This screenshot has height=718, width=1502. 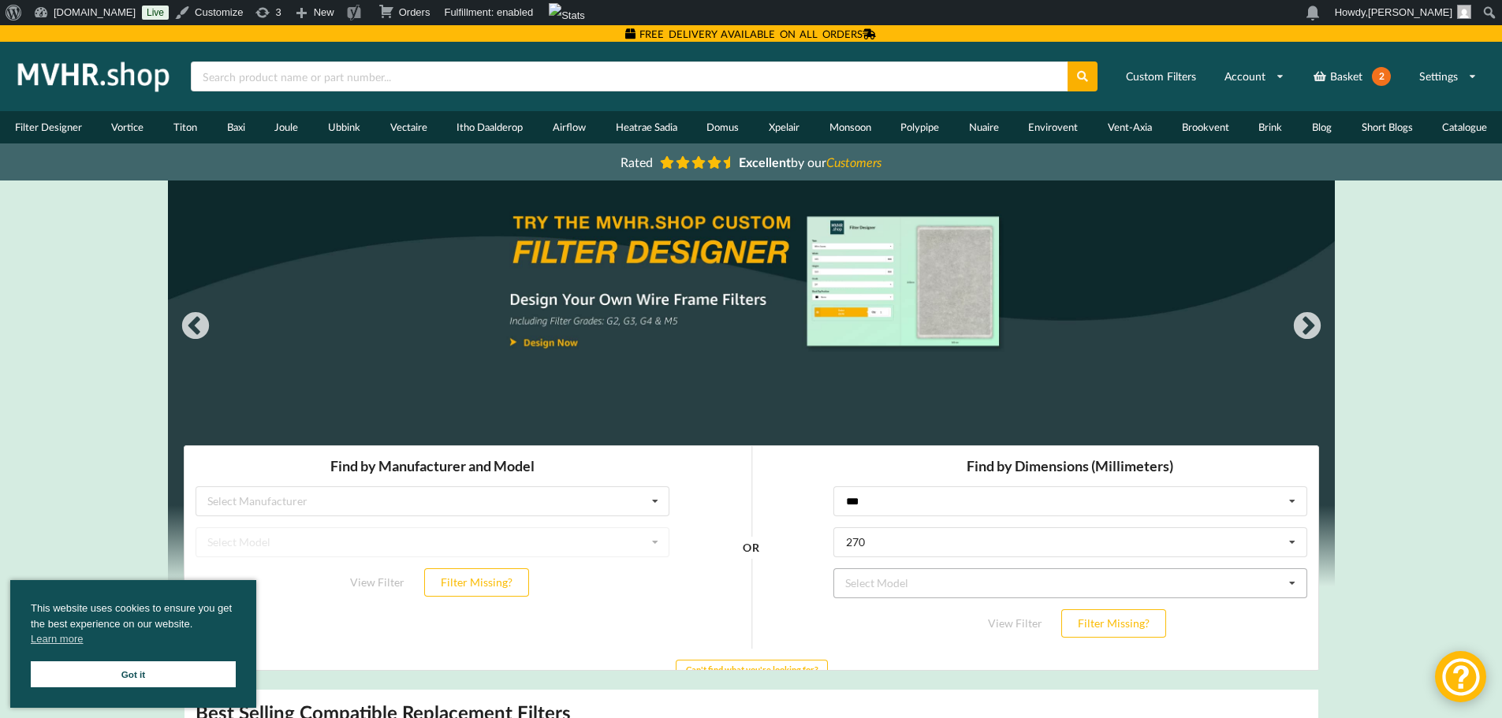 I want to click on a: Ubbink, so click(x=344, y=127).